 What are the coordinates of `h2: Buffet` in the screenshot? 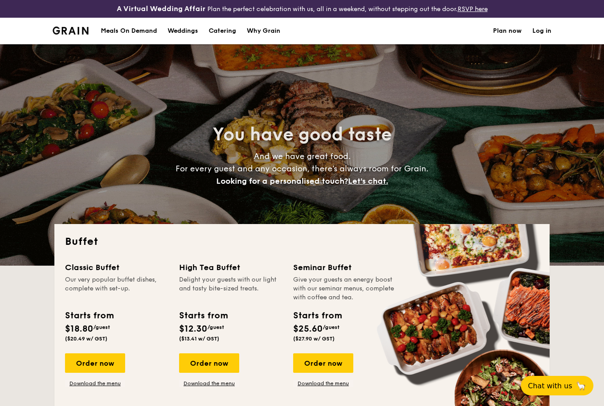 It's located at (302, 242).